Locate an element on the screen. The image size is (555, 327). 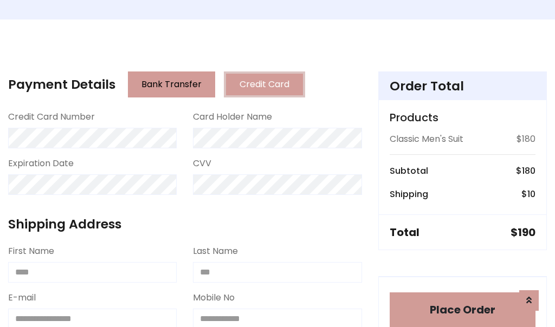
label: E-mail is located at coordinates (22, 298).